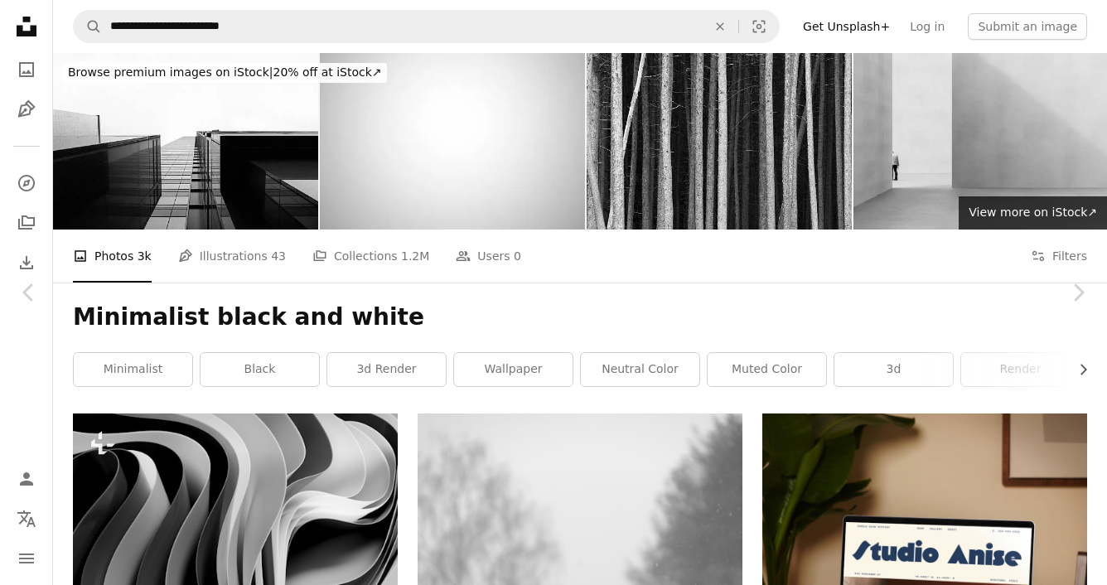  I want to click on a: Log in, so click(927, 27).